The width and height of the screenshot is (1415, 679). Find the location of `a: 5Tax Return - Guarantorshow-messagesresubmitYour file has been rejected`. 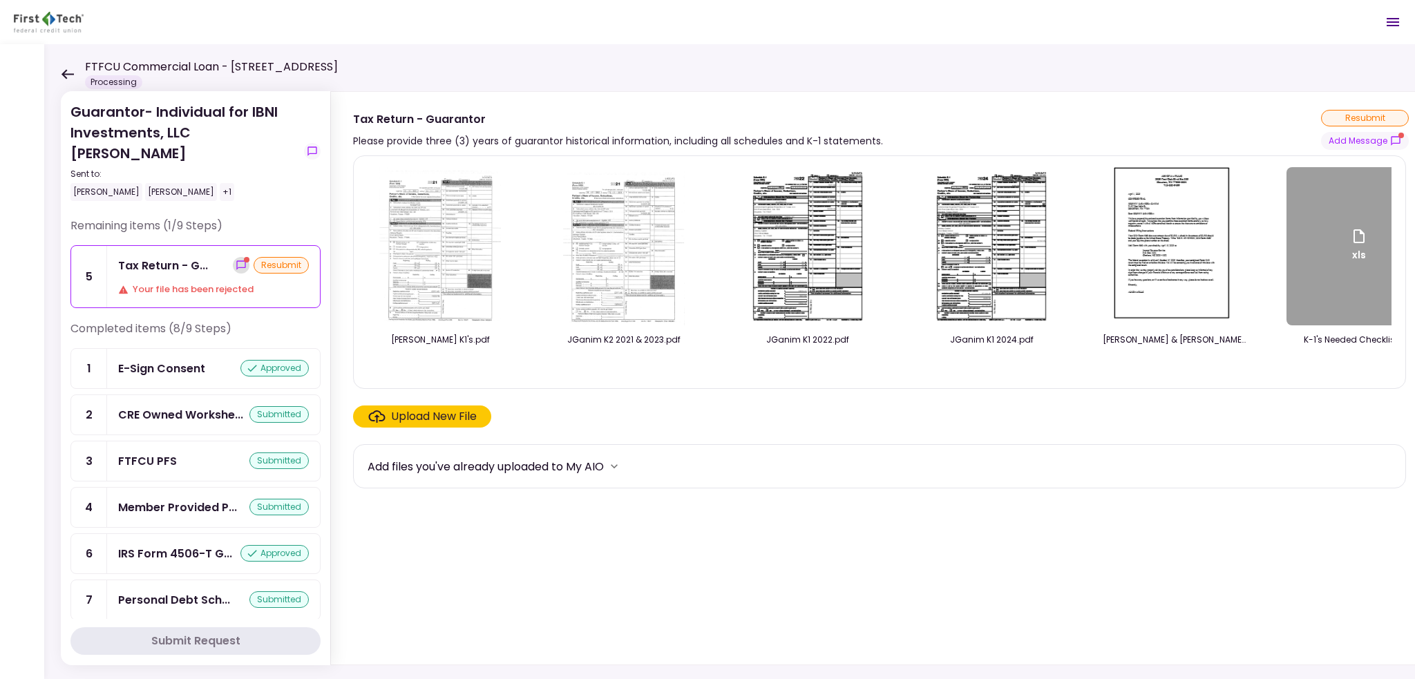

a: 5Tax Return - Guarantorshow-messagesresubmitYour file has been rejected is located at coordinates (195, 276).